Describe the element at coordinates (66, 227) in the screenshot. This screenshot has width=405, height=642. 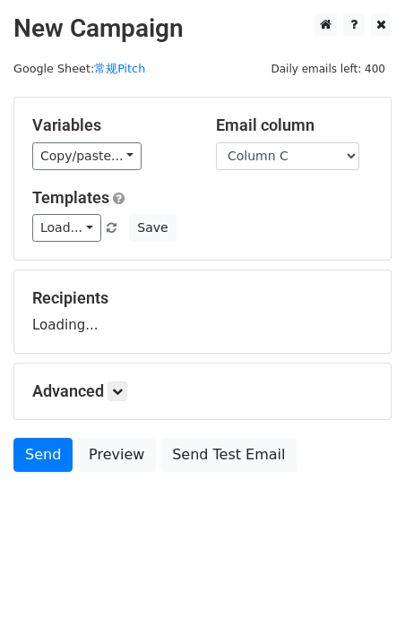
I see `a: Load...` at that location.